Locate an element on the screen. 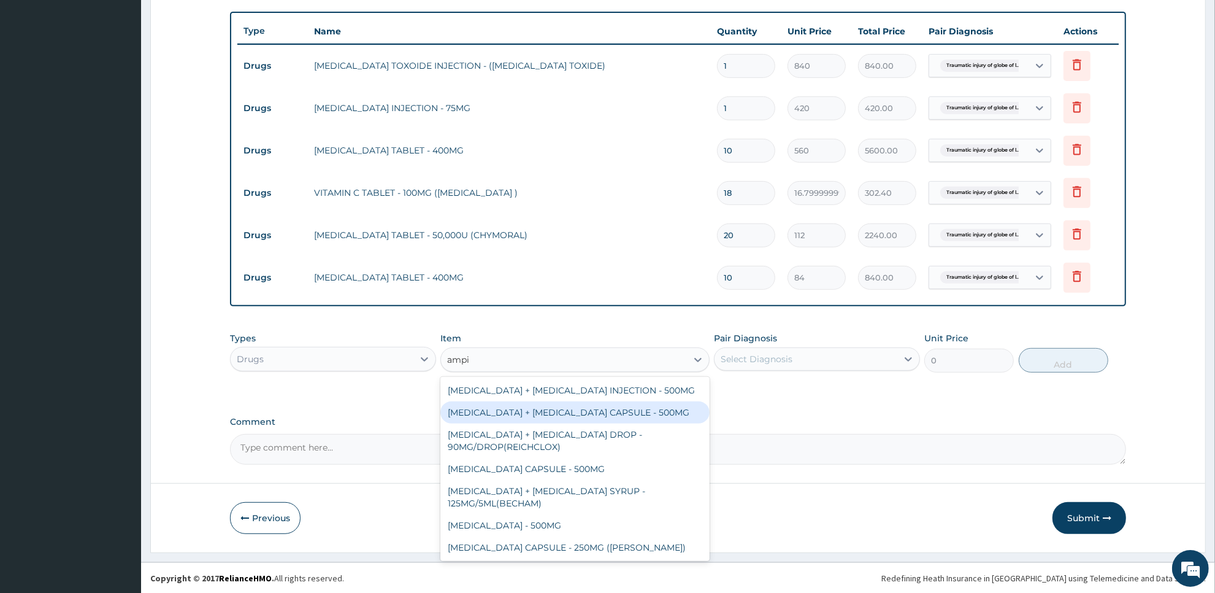 The height and width of the screenshot is (593, 1215). div: Chat with us now is located at coordinates (135, 77).